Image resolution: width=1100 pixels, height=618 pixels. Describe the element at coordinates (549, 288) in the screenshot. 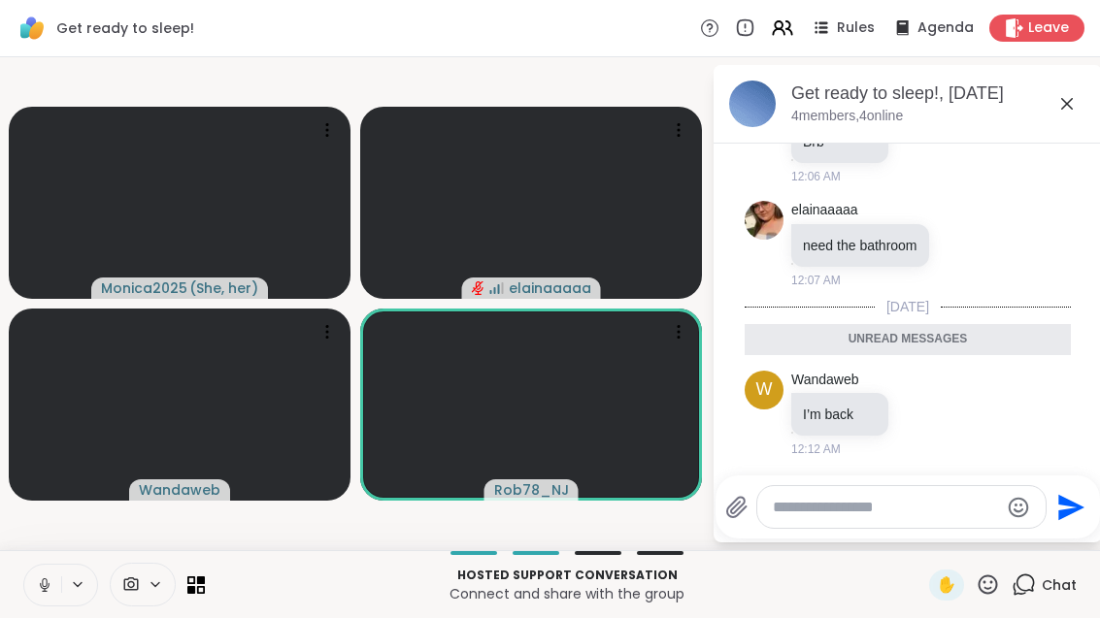

I see `span: elainaaaaa` at that location.